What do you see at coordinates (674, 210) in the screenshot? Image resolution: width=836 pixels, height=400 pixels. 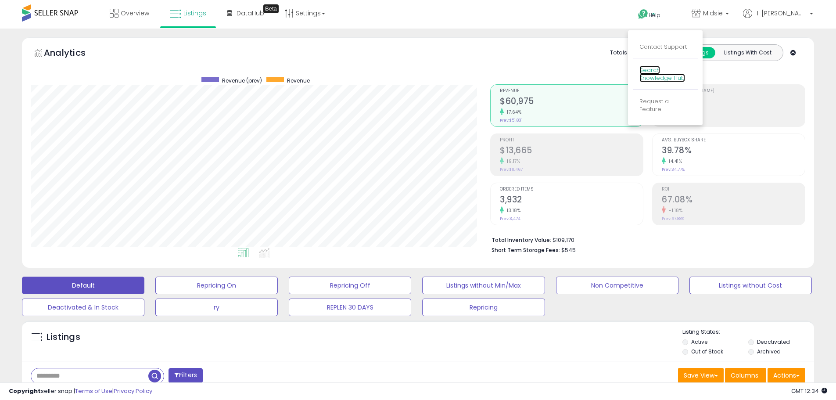 I see `small: -1.18%` at bounding box center [674, 210].